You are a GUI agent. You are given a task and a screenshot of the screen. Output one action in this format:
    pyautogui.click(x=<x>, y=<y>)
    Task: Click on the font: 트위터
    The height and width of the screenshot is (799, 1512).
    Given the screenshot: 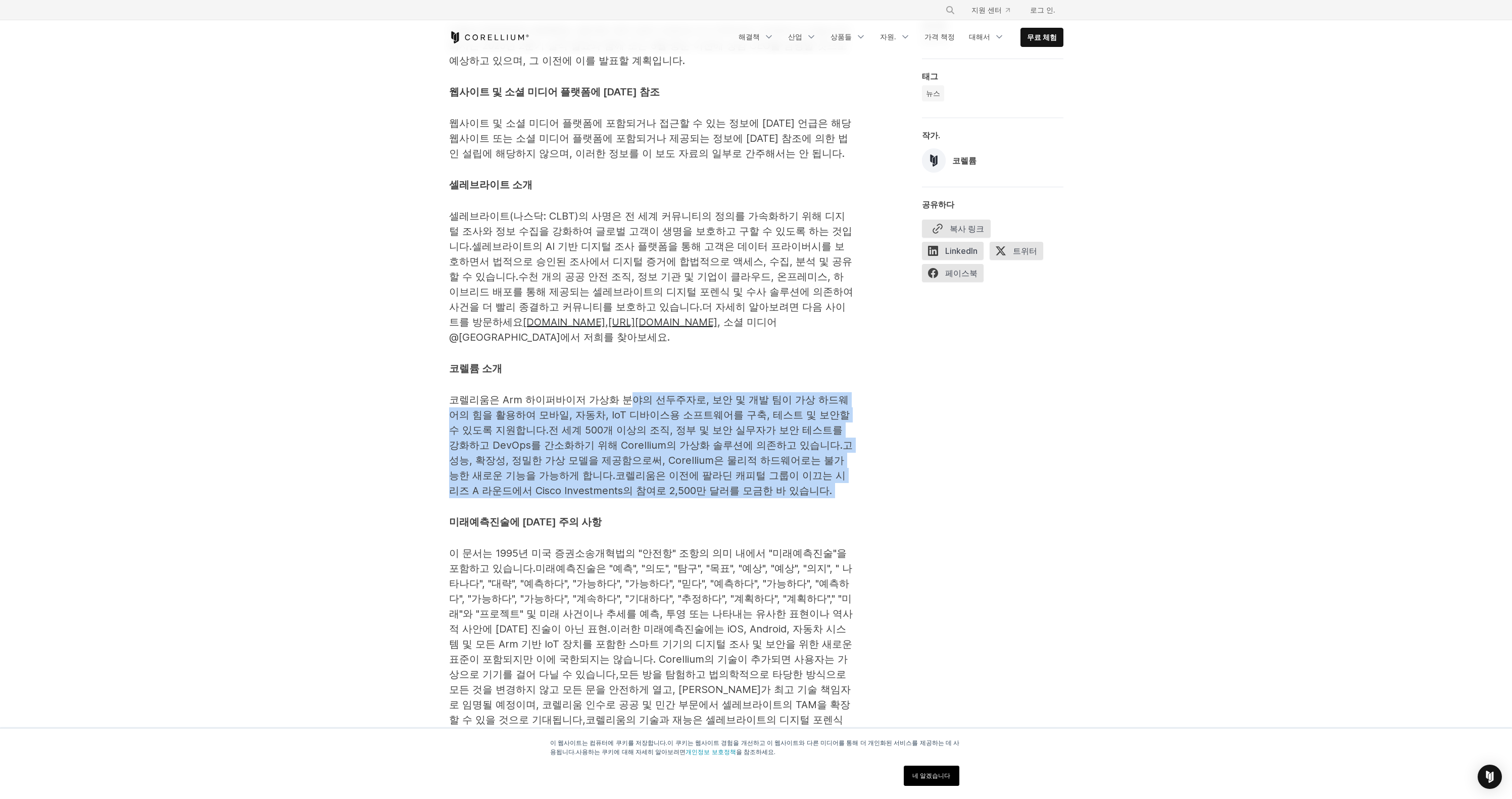 What is the action you would take?
    pyautogui.click(x=1025, y=251)
    